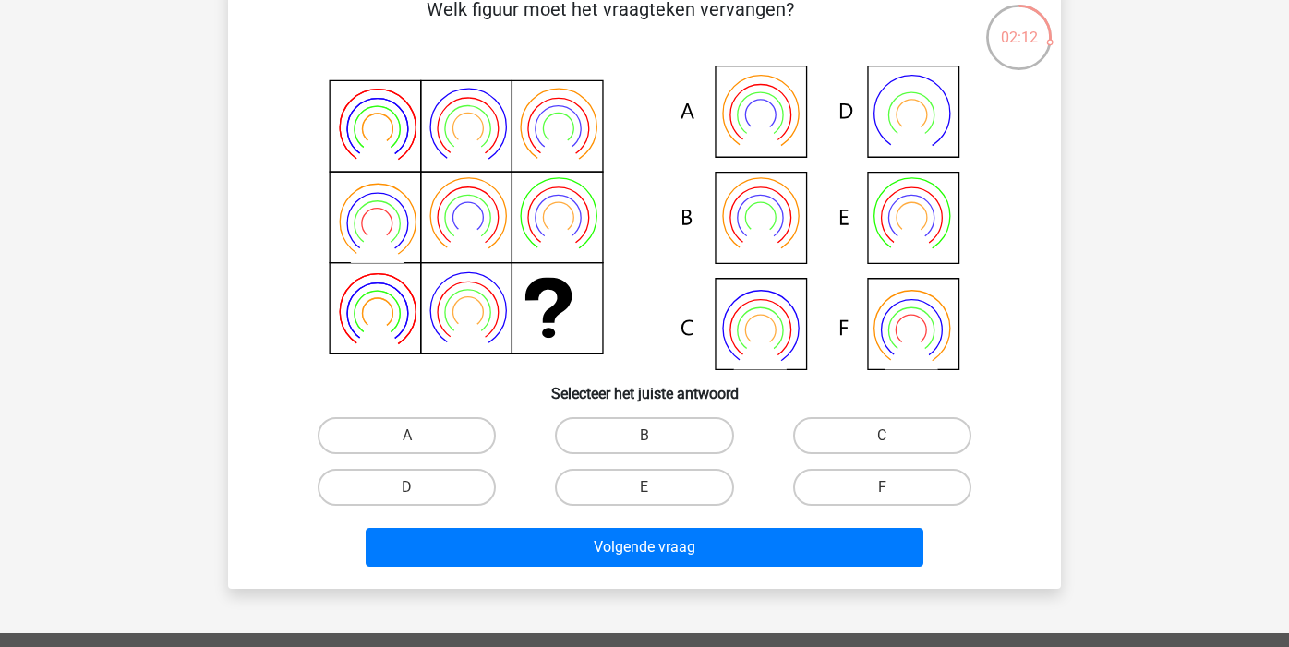 The image size is (1289, 647). What do you see at coordinates (406, 436) in the screenshot?
I see `label: A` at bounding box center [406, 436].